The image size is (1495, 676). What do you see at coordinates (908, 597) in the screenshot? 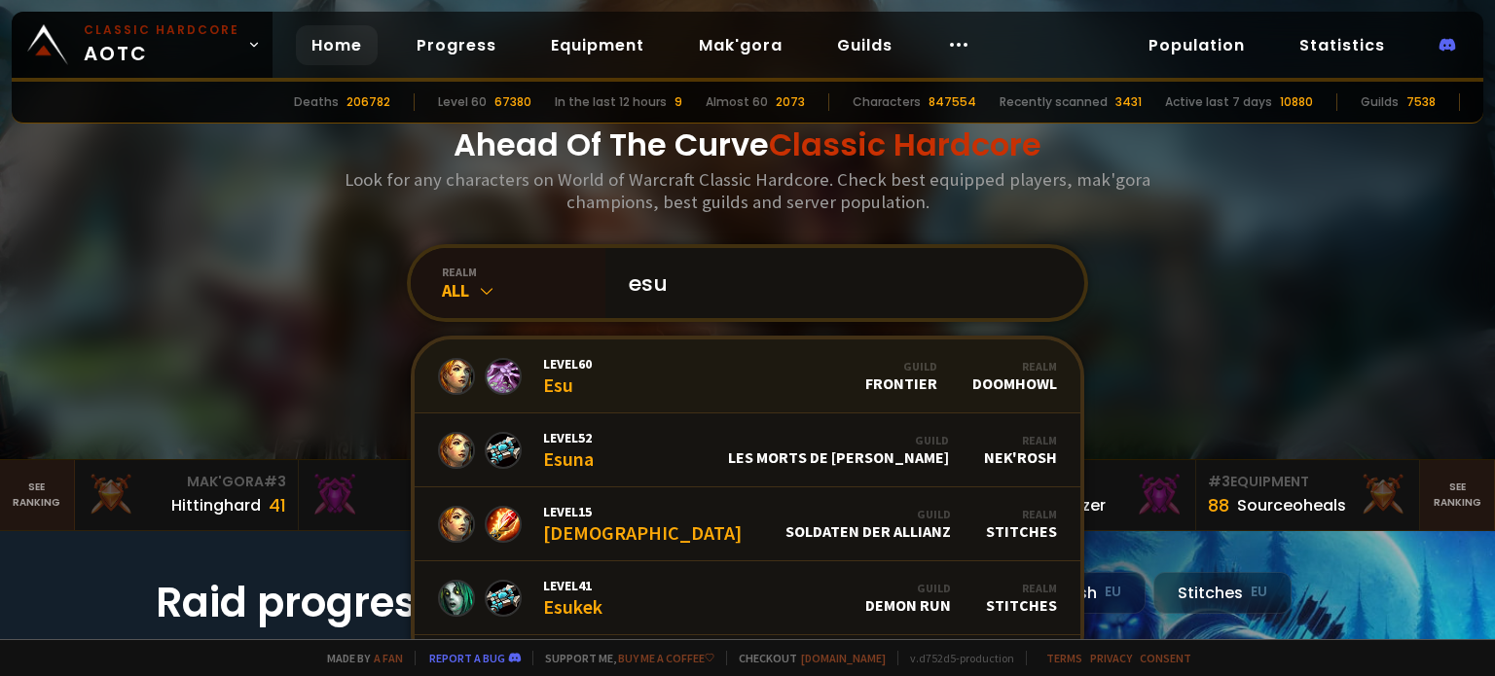
I see `div: Demon Run` at bounding box center [908, 597].